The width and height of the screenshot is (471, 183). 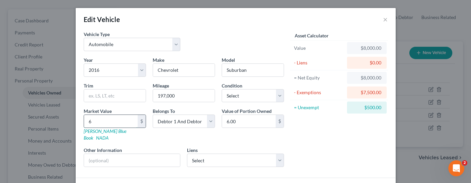 What do you see at coordinates (132, 160) in the screenshot?
I see `input: (optional)` at bounding box center [132, 160].